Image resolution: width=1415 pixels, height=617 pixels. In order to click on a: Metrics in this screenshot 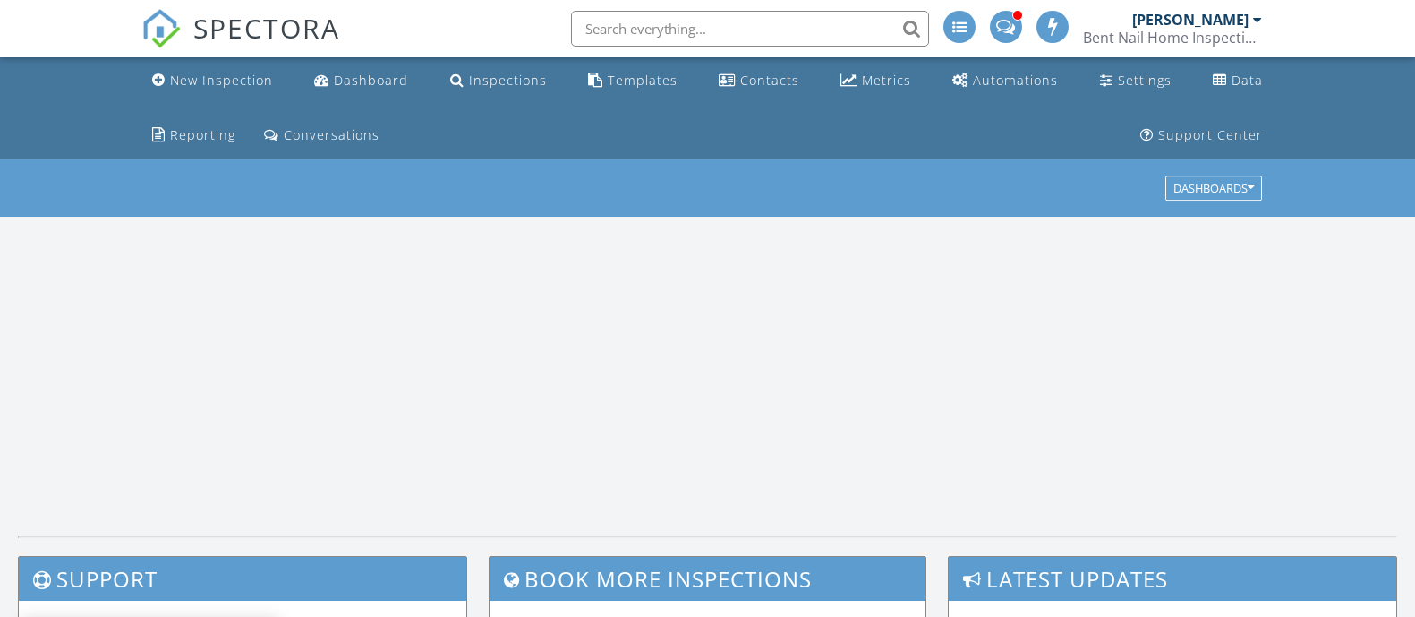, I will do `click(875, 81)`.